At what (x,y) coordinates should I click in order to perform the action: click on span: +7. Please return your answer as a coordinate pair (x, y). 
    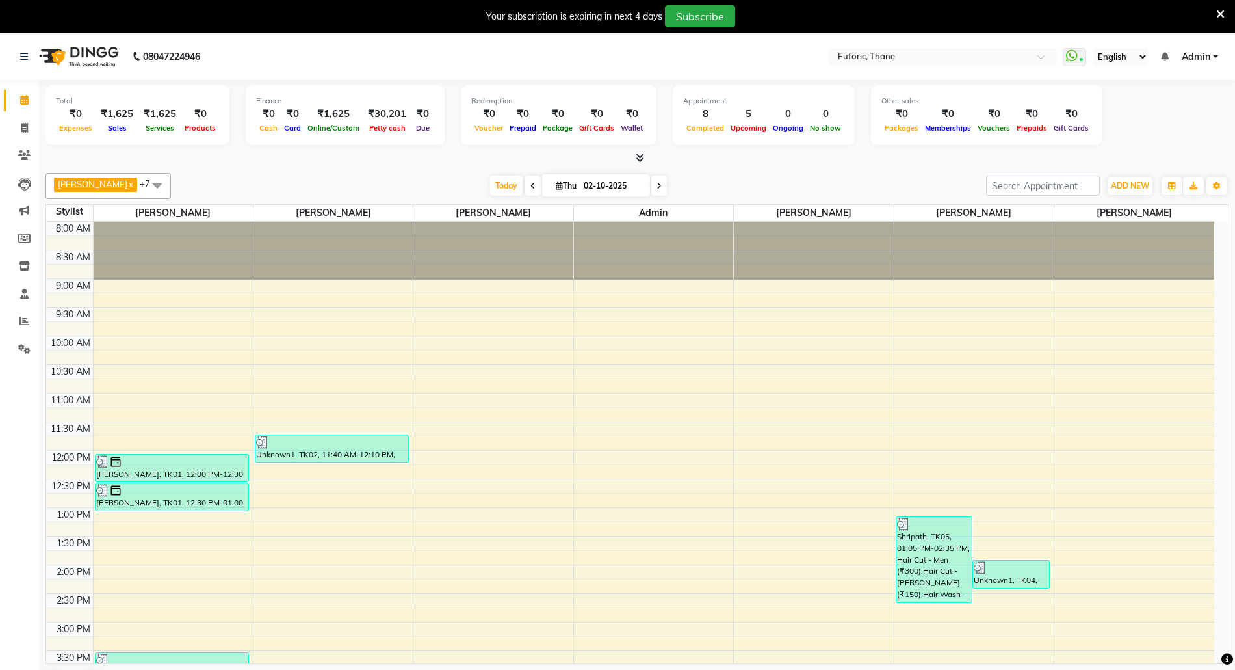
    Looking at the image, I should click on (150, 183).